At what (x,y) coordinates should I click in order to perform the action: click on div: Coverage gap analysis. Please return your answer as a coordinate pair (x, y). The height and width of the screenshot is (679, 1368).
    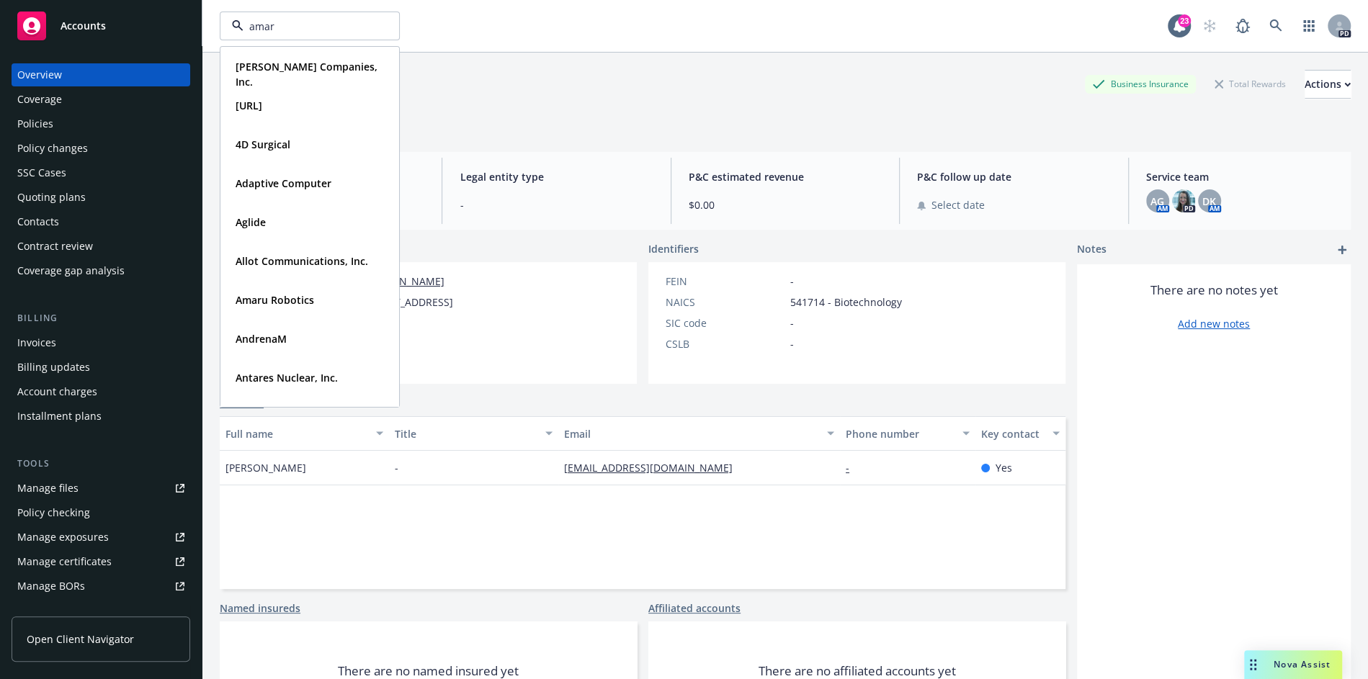
    Looking at the image, I should click on (71, 271).